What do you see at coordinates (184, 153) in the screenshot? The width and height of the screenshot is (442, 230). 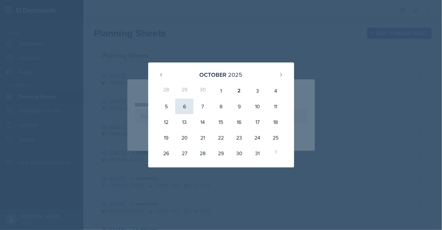 I see `div: 27` at bounding box center [184, 153].